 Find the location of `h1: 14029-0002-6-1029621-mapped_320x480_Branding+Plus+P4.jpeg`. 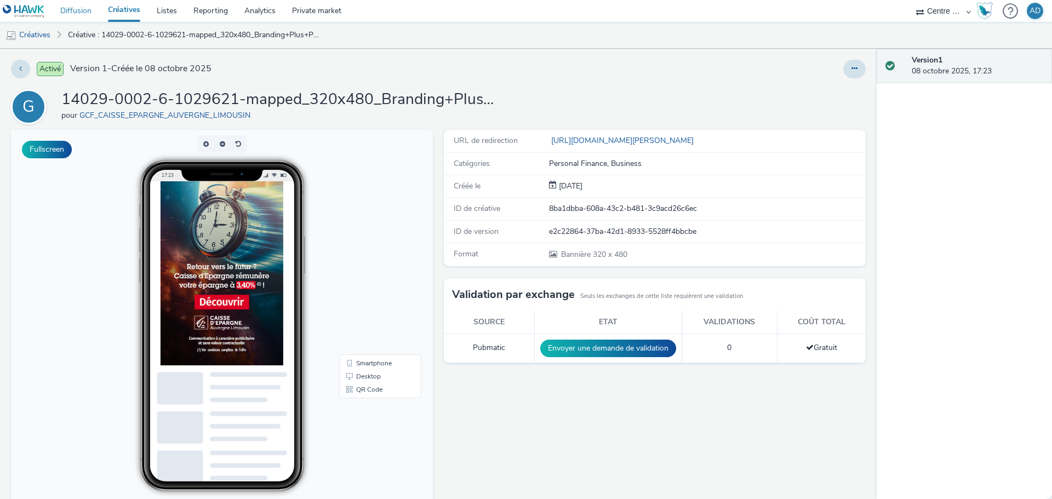

h1: 14029-0002-6-1029621-mapped_320x480_Branding+Plus+P4.jpeg is located at coordinates (281, 100).